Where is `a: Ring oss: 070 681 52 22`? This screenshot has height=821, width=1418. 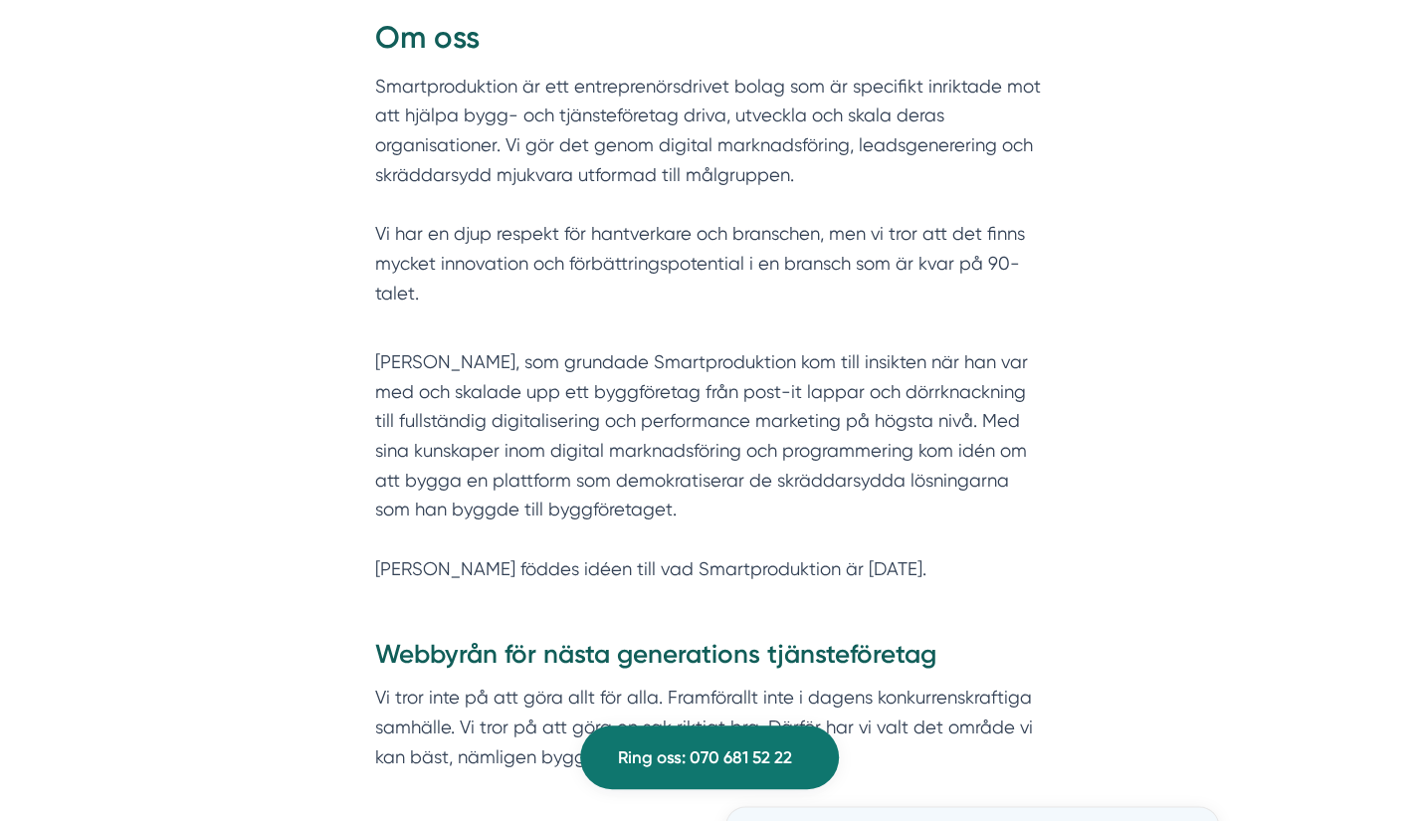
a: Ring oss: 070 681 52 22 is located at coordinates (709, 757).